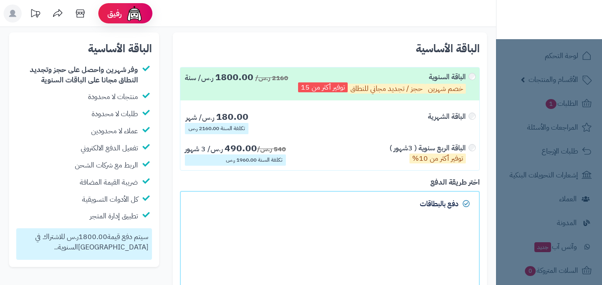 This screenshot has height=285, width=602. I want to click on p: توفير أكثر من 15, so click(323, 87).